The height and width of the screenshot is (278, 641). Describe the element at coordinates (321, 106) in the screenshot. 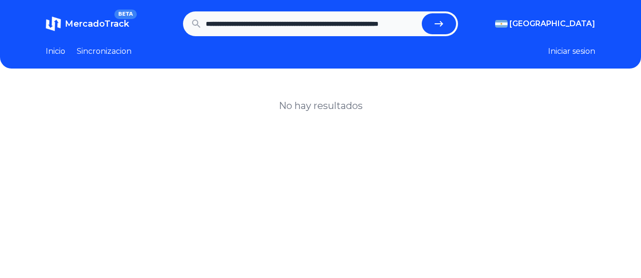

I see `h1: No hay resultados` at that location.